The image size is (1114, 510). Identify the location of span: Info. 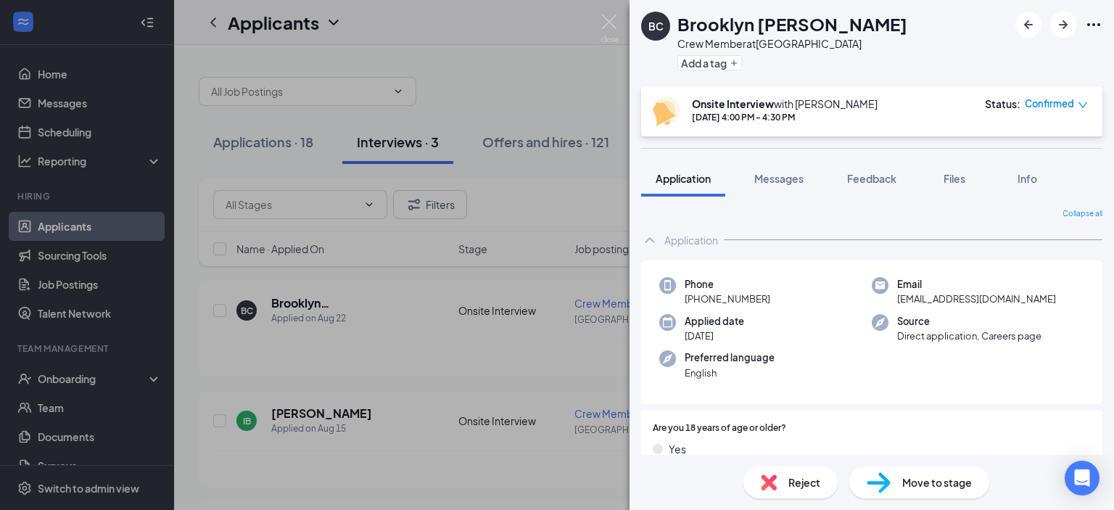
(1027, 178).